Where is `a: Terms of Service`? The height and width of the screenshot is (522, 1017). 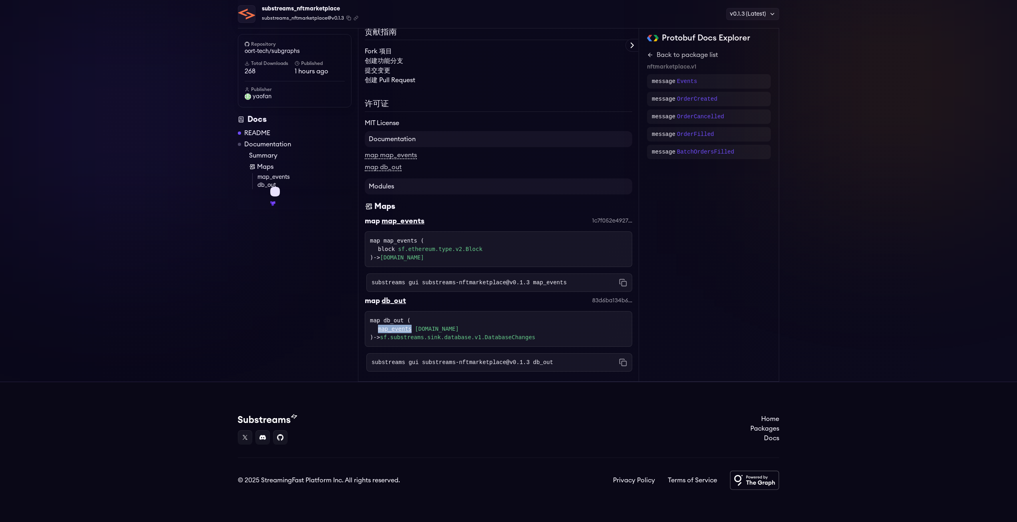
a: Terms of Service is located at coordinates (693, 480).